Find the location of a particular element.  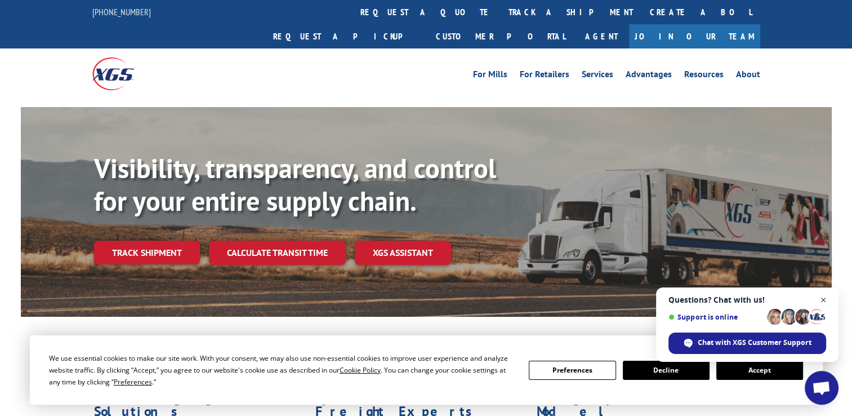

span: Preferences is located at coordinates (133, 381).